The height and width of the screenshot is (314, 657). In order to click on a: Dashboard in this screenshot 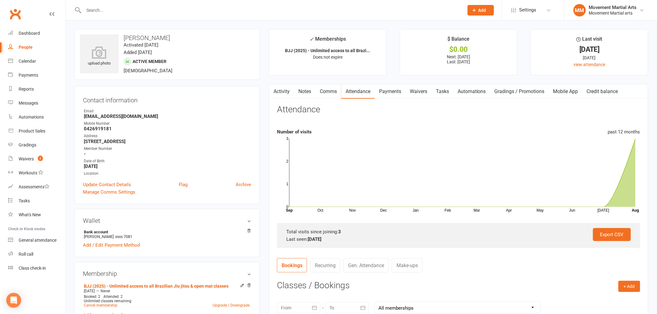, I will do `click(37, 33)`.